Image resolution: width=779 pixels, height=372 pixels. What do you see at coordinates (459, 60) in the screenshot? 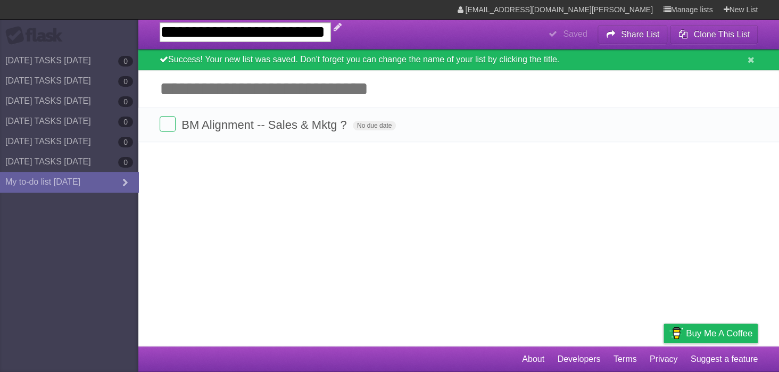
I see `div: Success! Your new list was saved. Don't forget you can change the name of your list by clicking t...` at bounding box center [459, 60].